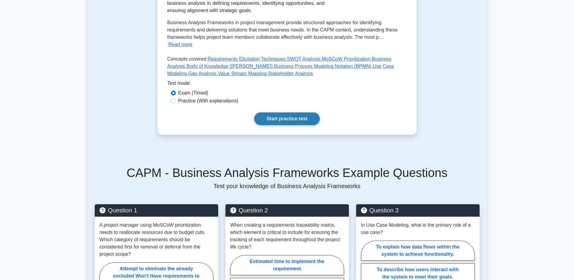 Image resolution: width=574 pixels, height=280 pixels. Describe the element at coordinates (202, 73) in the screenshot. I see `a: Gap Analysis` at that location.